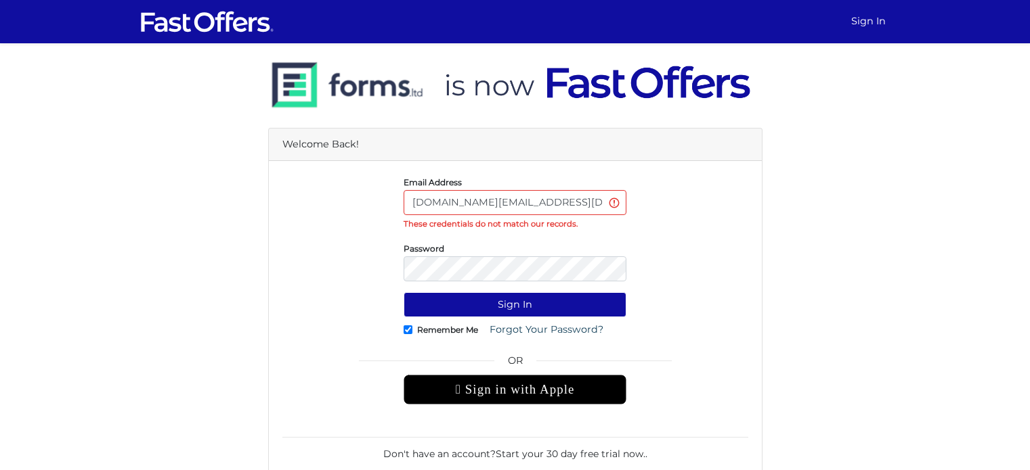 The height and width of the screenshot is (470, 1030). What do you see at coordinates (490, 224) in the screenshot?
I see `strong: These credentials do not match our records.` at bounding box center [490, 224].